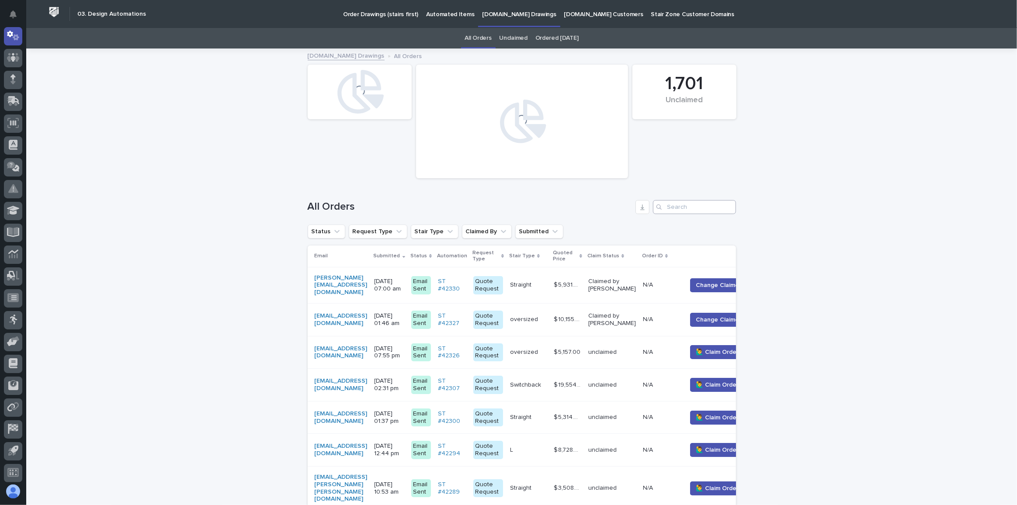  What do you see at coordinates (13, 492) in the screenshot?
I see `button: users-avatar` at bounding box center [13, 492].